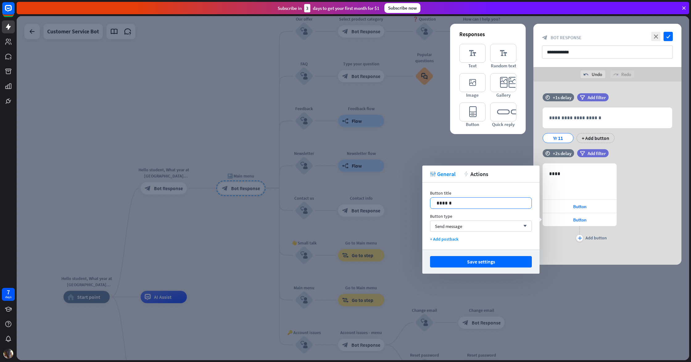 This screenshot has width=691, height=362. Describe the element at coordinates (466, 174) in the screenshot. I see `i: action` at that location.